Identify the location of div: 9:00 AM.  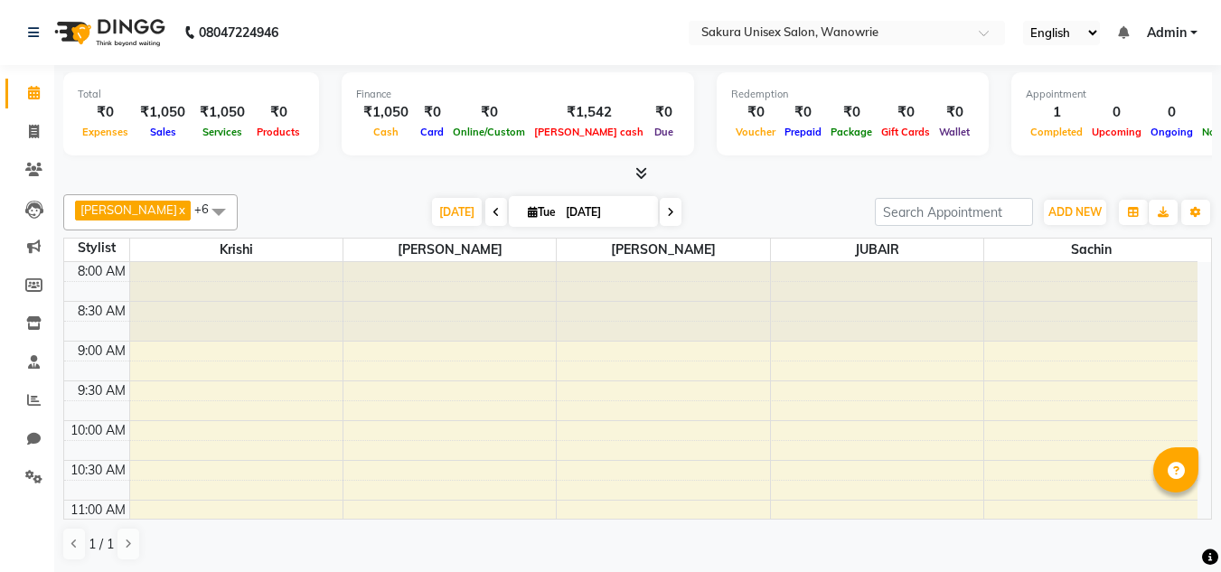
(101, 351).